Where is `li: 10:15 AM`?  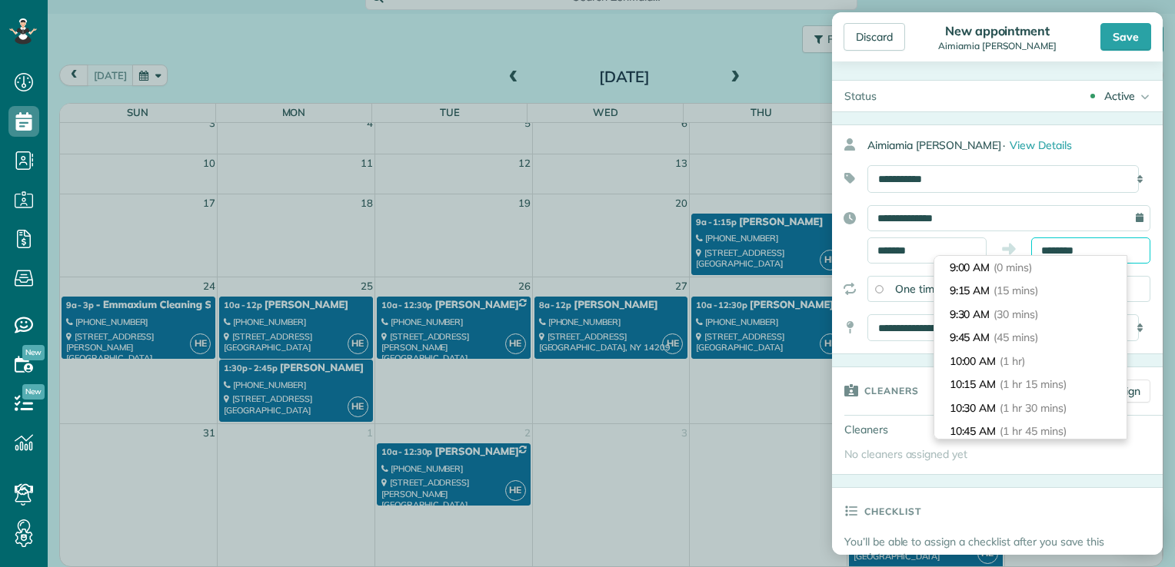
li: 10:15 AM is located at coordinates (1030, 384).